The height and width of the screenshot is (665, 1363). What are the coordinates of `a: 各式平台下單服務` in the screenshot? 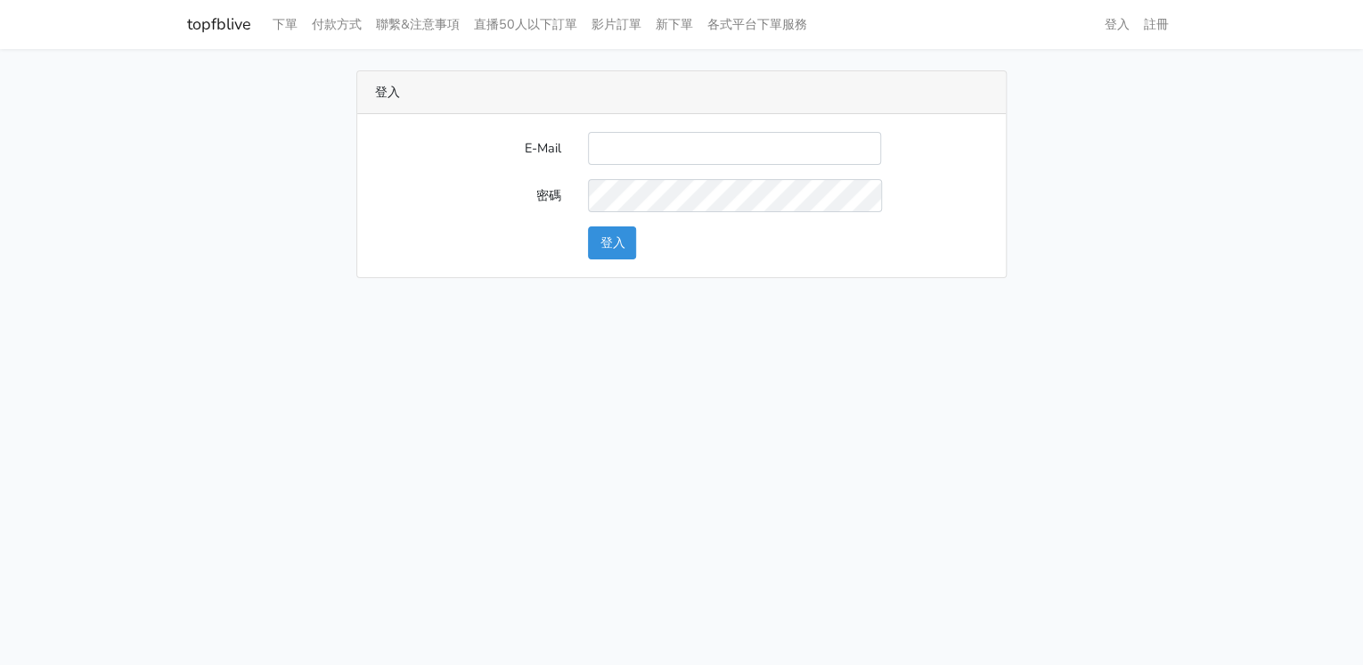 It's located at (757, 24).